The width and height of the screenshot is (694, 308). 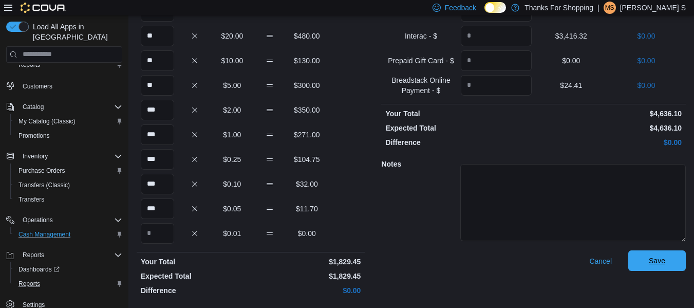 I want to click on button: Purchase Orders, so click(x=68, y=171).